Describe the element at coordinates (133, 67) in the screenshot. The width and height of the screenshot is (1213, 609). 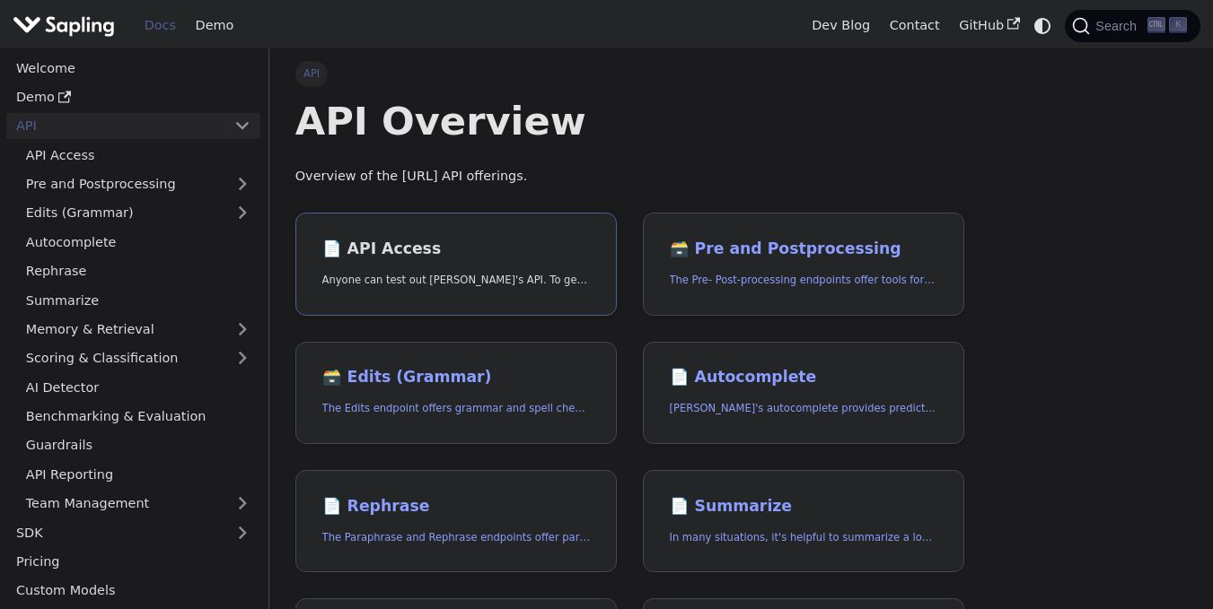
I see `a: Welcome` at that location.